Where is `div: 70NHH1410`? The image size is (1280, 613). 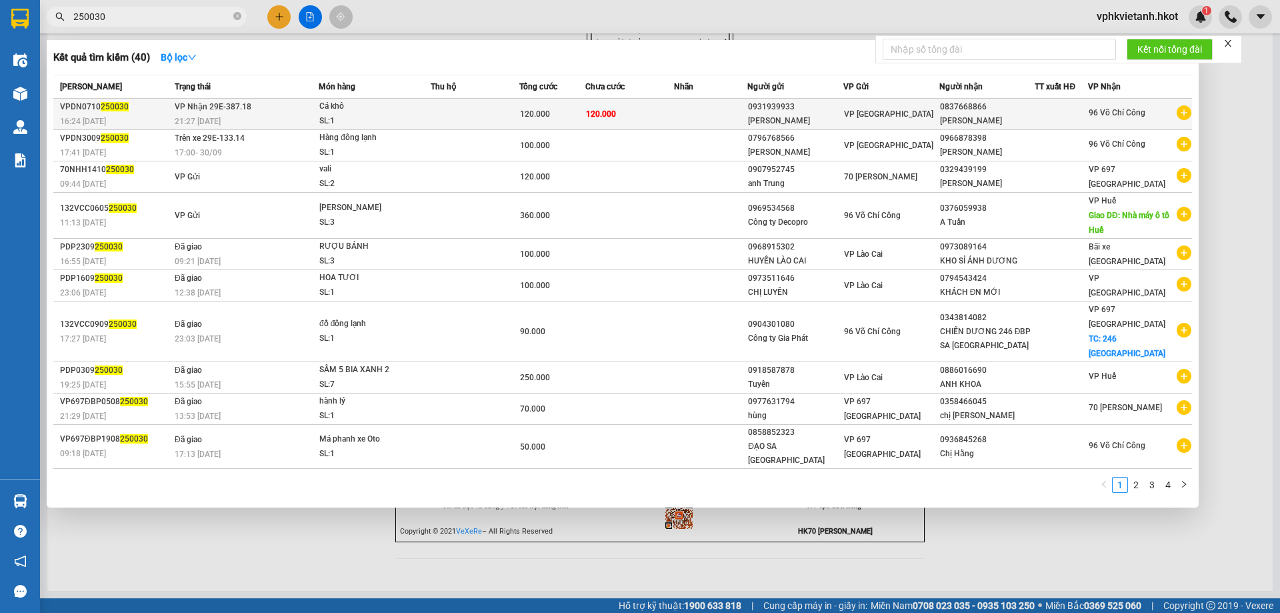 div: 70NHH1410 is located at coordinates (115, 169).